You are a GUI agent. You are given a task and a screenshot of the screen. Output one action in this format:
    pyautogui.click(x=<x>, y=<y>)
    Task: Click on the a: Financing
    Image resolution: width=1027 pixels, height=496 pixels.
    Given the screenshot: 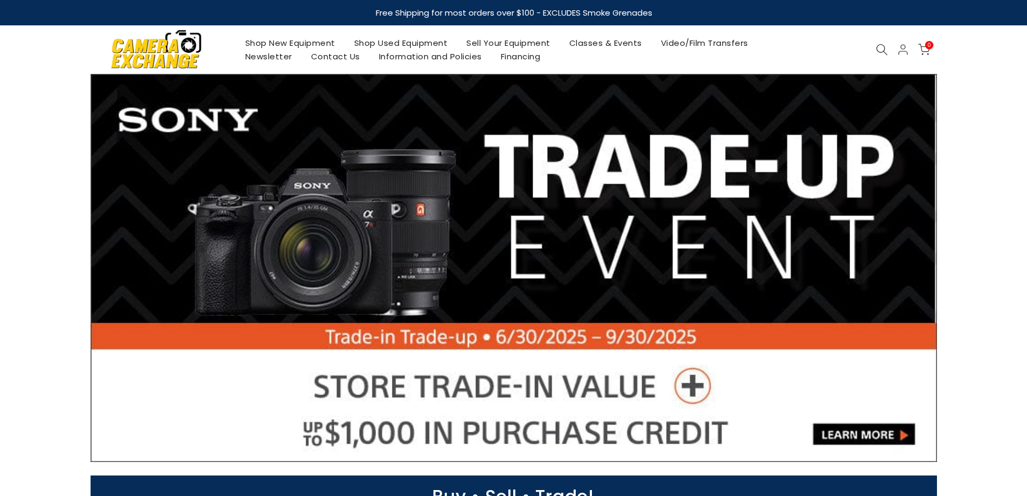 What is the action you would take?
    pyautogui.click(x=520, y=56)
    